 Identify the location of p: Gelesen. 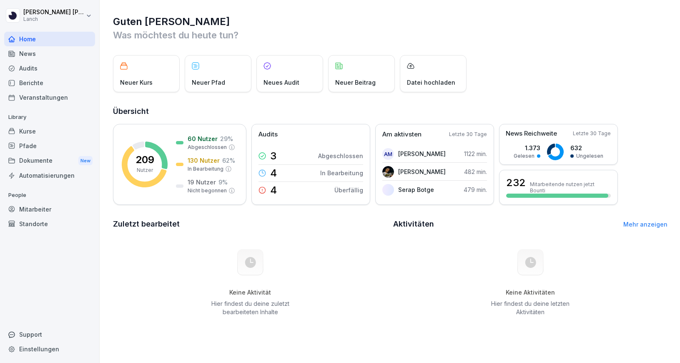
(524, 156).